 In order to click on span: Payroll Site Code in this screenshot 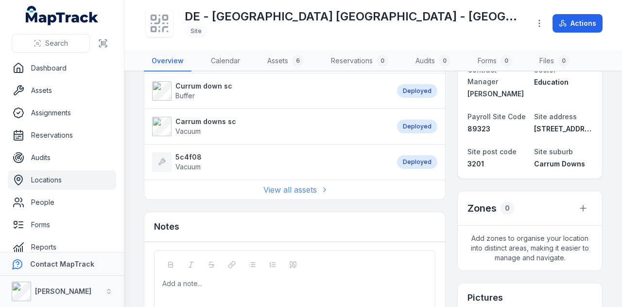, I will do `click(497, 116)`.